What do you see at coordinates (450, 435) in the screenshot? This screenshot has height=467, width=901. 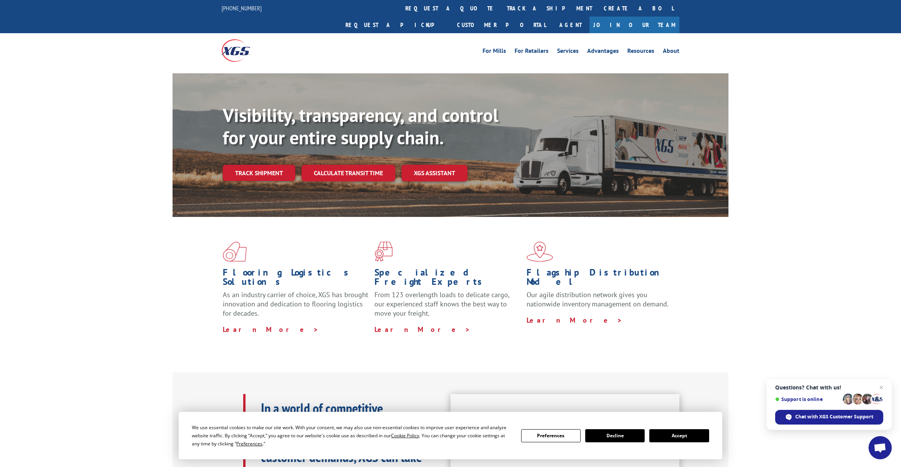 I see `div: Cookie Consent Prompt` at bounding box center [450, 435].